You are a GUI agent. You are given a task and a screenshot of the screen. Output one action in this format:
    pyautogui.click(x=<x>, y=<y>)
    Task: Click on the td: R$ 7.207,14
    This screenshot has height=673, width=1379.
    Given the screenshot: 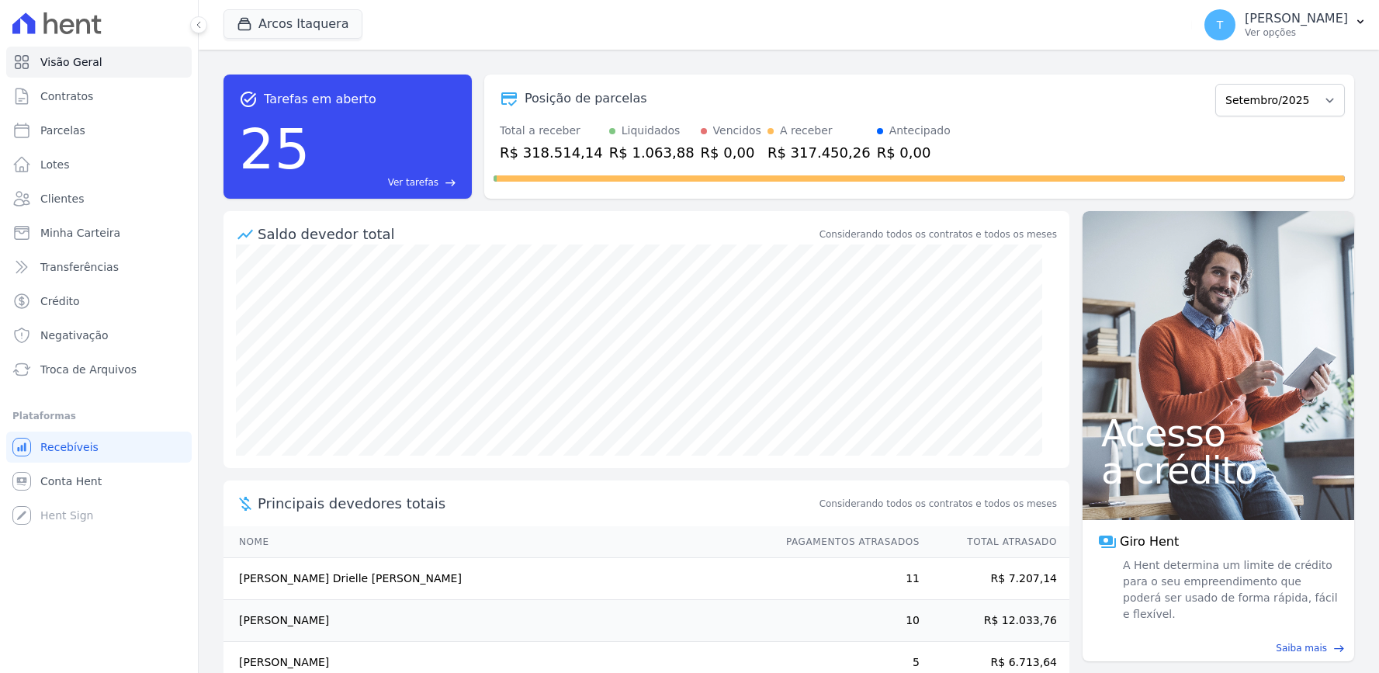 What is the action you would take?
    pyautogui.click(x=995, y=579)
    